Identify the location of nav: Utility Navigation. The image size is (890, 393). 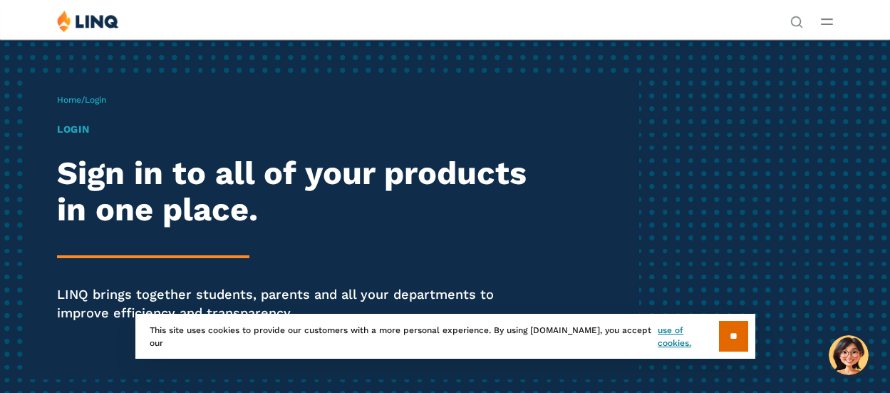
(797, 19).